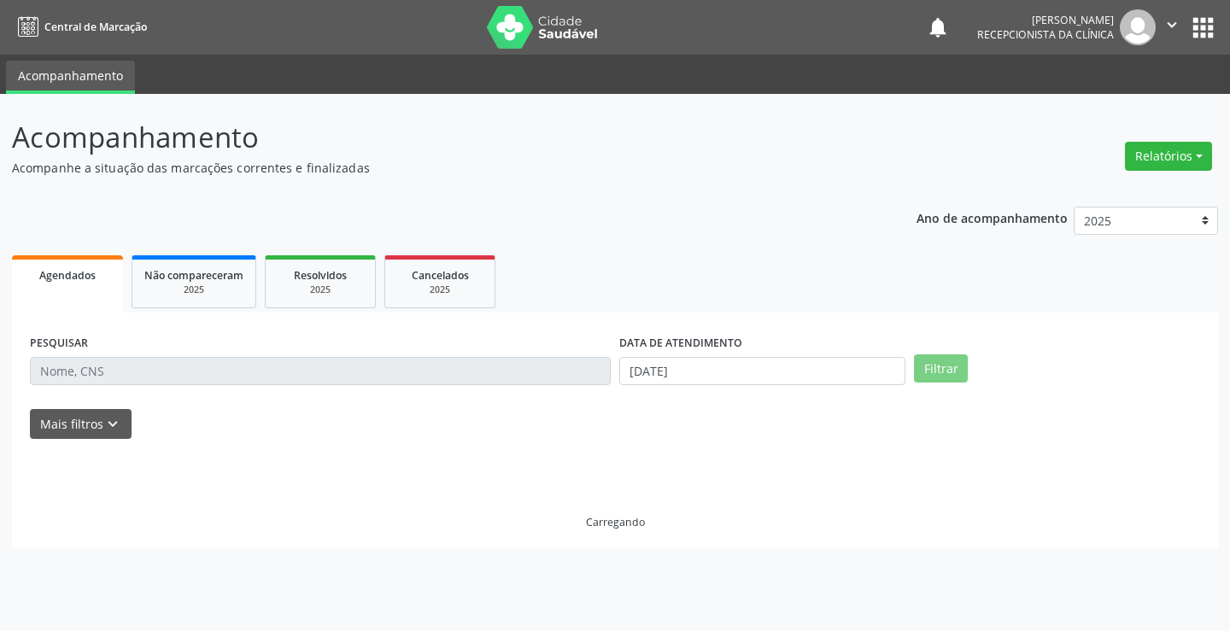 This screenshot has width=1230, height=631. Describe the element at coordinates (80, 424) in the screenshot. I see `button: Mais filtroskeyboard_arrow_down` at that location.